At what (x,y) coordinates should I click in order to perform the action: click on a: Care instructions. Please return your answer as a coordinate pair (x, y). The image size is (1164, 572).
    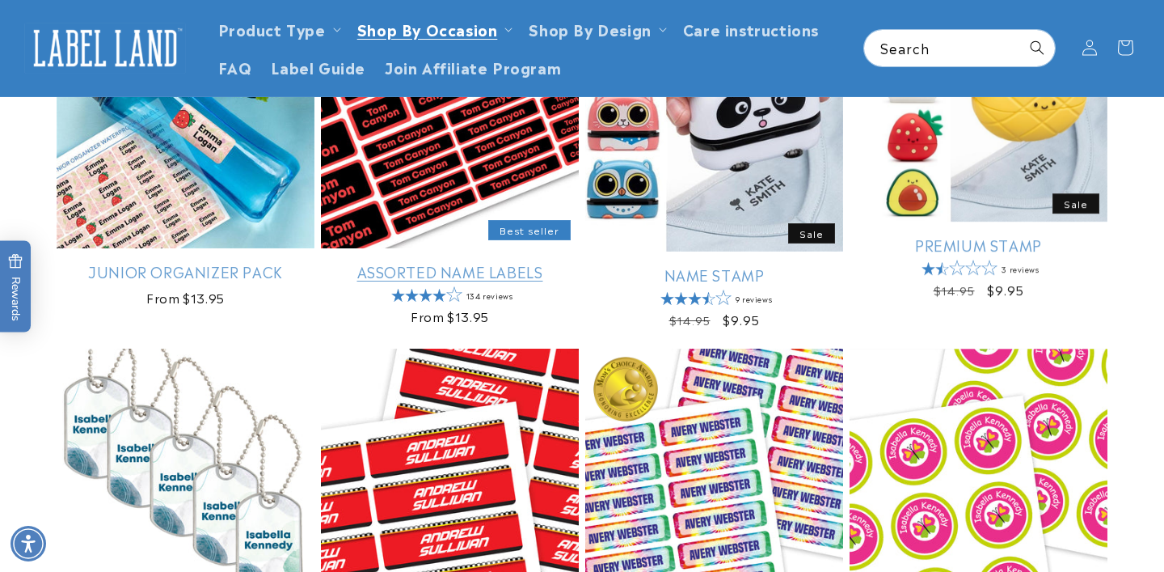
    Looking at the image, I should click on (751, 28).